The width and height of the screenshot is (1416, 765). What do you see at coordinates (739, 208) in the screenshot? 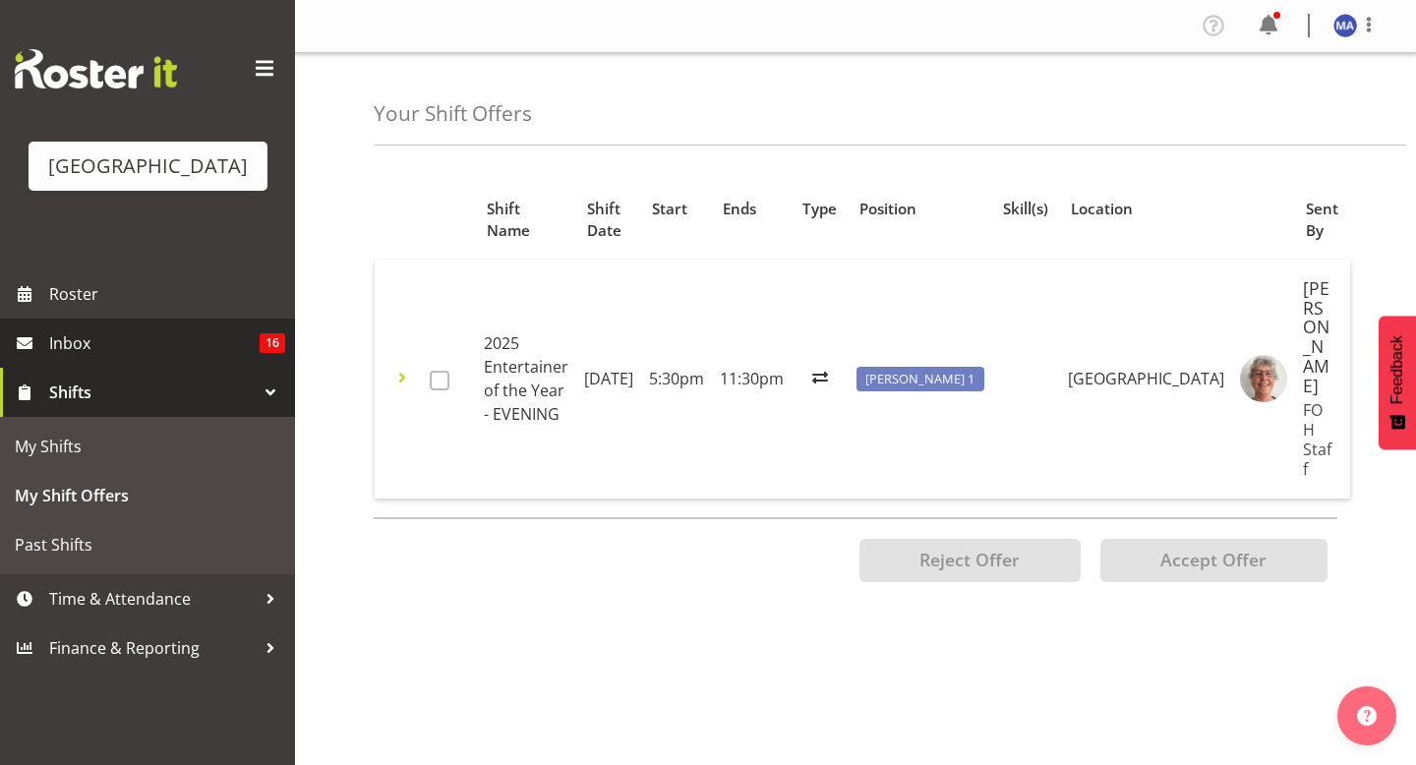
I see `span: Ends` at bounding box center [739, 208].